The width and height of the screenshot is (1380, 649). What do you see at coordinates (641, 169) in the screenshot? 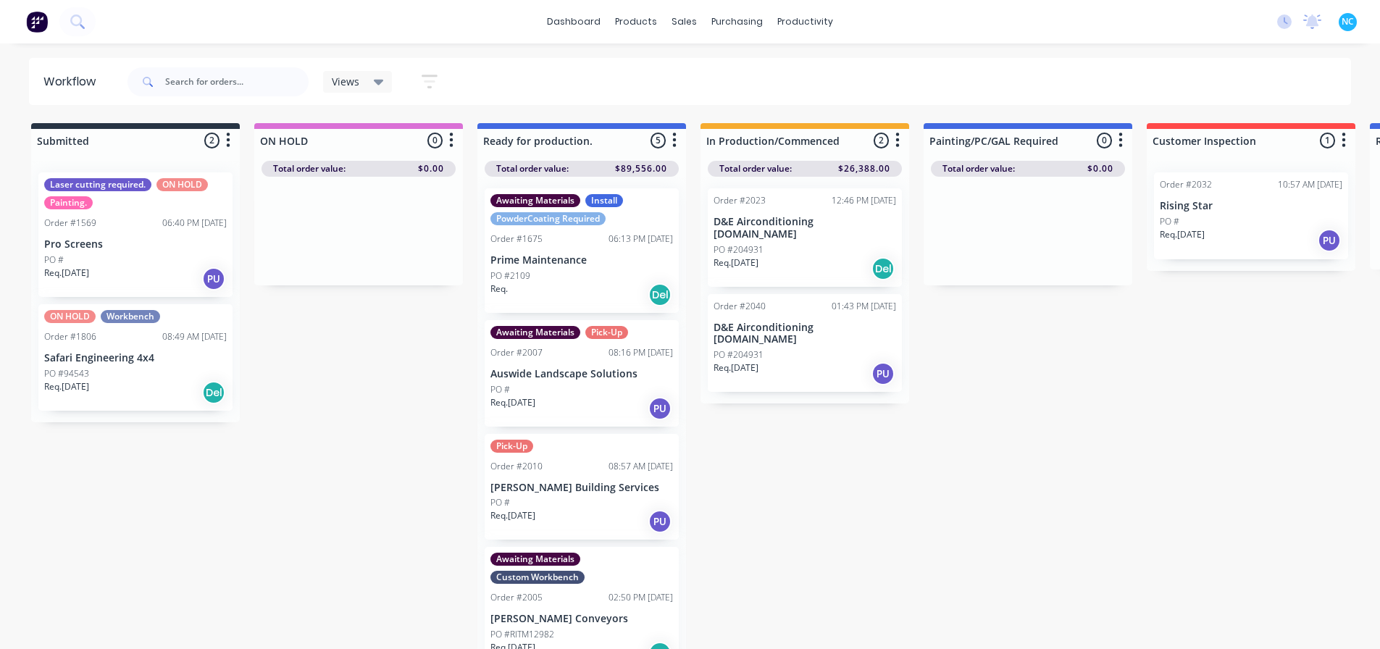
I see `span: $89,556.00` at bounding box center [641, 169].